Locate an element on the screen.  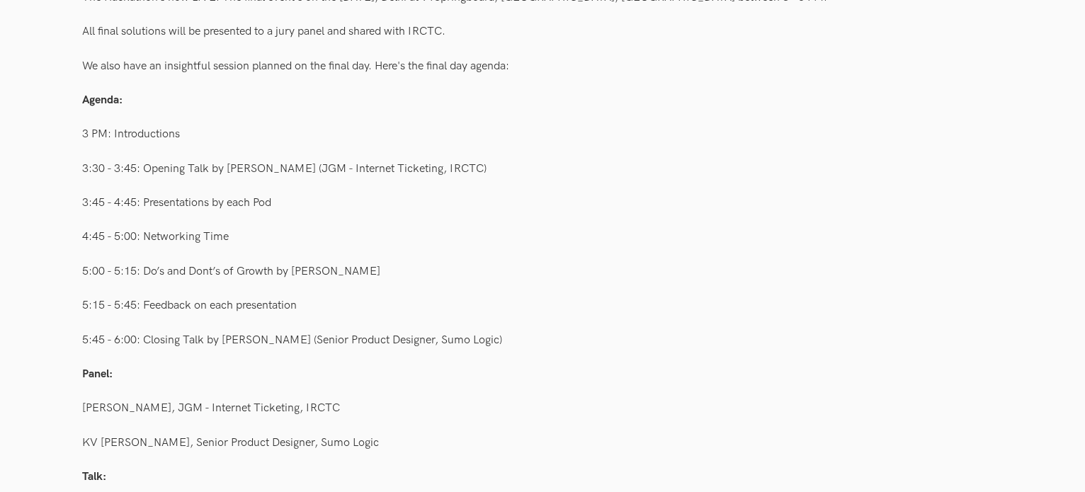
div: 4:45 - 5:00: Networking Time is located at coordinates (543, 237).